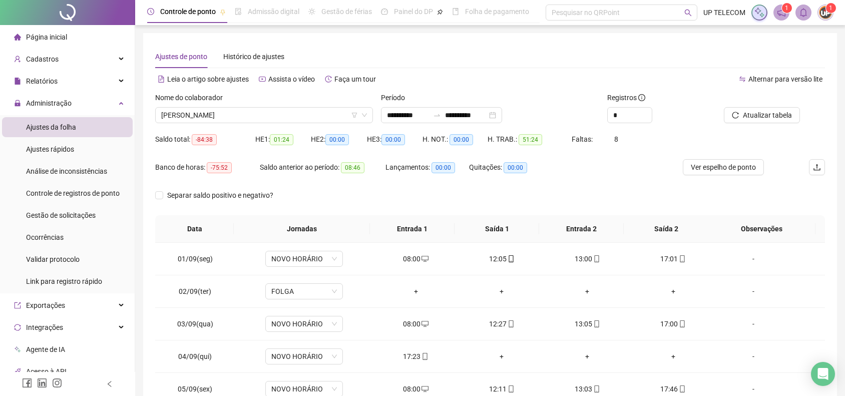 This screenshot has height=396, width=845. Describe the element at coordinates (582, 139) in the screenshot. I see `span: Faltas:` at that location.